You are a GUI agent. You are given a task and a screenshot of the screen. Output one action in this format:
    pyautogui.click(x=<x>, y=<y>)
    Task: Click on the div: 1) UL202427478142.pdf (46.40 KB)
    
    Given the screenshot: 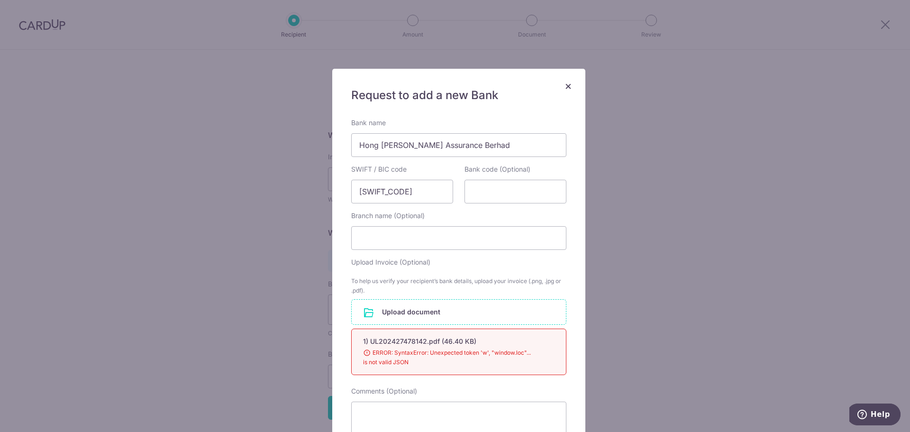 What is the action you would take?
    pyautogui.click(x=447, y=341)
    